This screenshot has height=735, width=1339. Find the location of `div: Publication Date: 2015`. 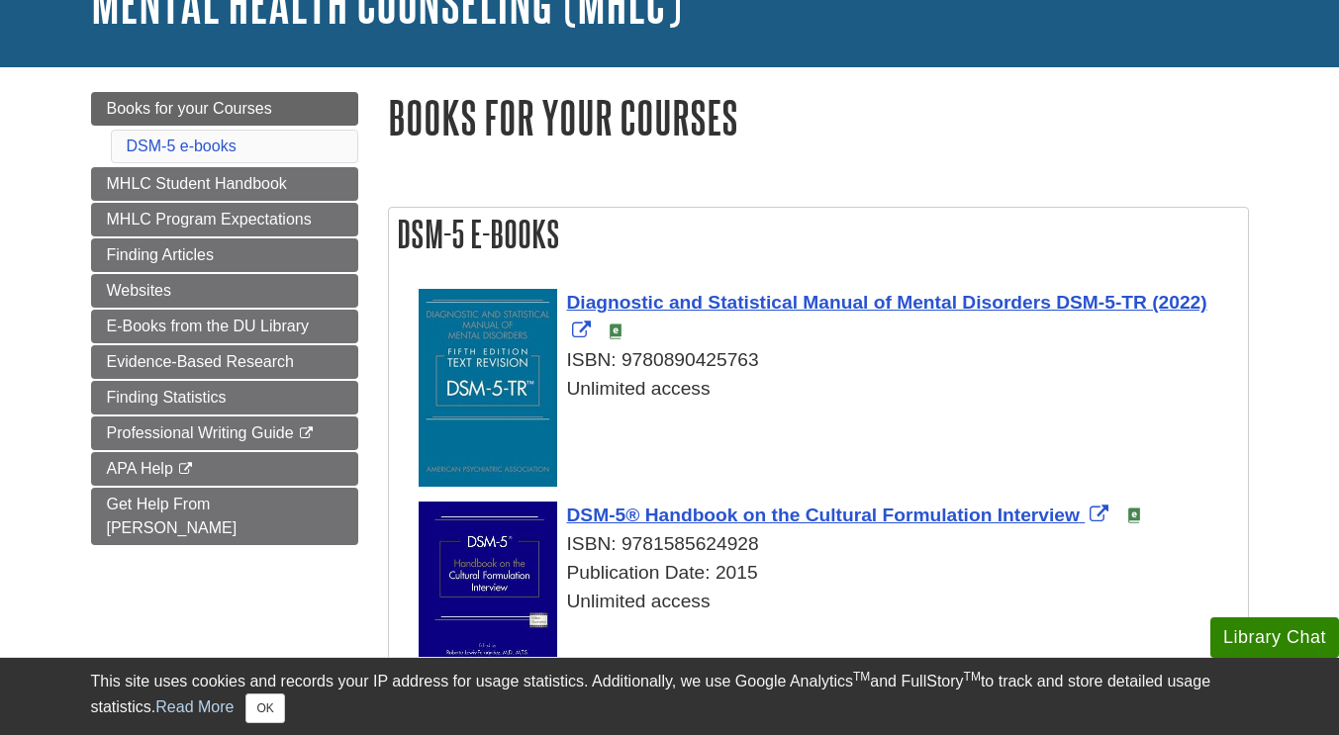

div: Publication Date: 2015 is located at coordinates (828, 573).